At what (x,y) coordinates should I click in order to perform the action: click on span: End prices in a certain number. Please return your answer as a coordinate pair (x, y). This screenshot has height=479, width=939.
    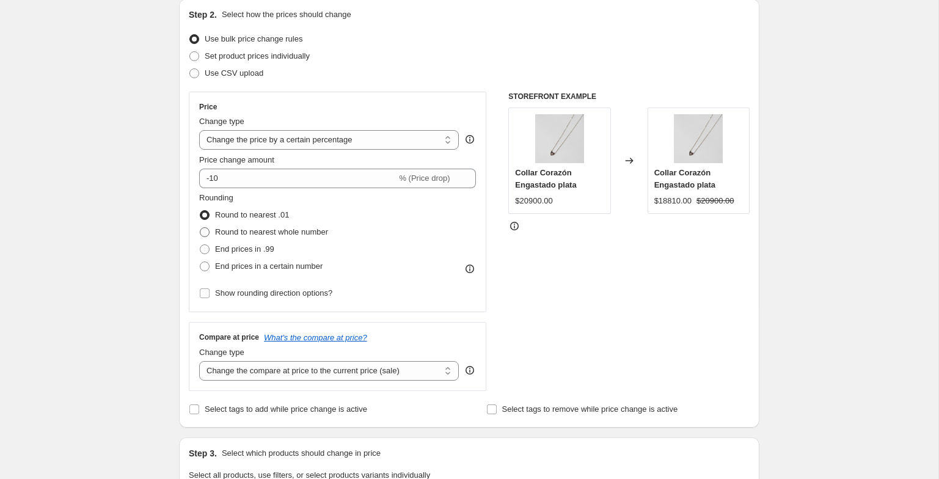
    Looking at the image, I should click on (269, 266).